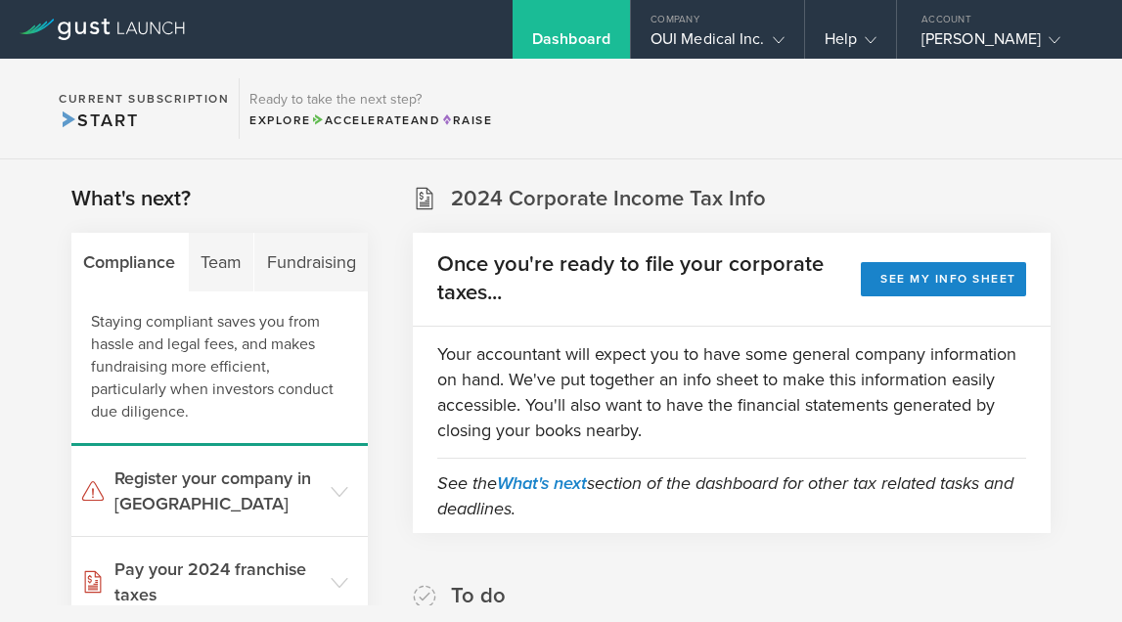  What do you see at coordinates (361, 120) in the screenshot?
I see `span: Accelerate` at bounding box center [361, 120].